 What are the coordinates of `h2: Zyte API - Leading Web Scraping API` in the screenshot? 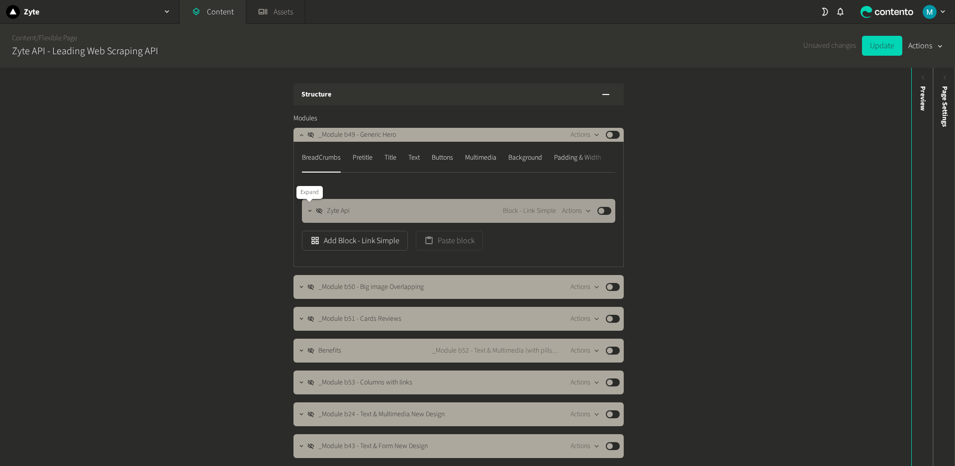 It's located at (85, 51).